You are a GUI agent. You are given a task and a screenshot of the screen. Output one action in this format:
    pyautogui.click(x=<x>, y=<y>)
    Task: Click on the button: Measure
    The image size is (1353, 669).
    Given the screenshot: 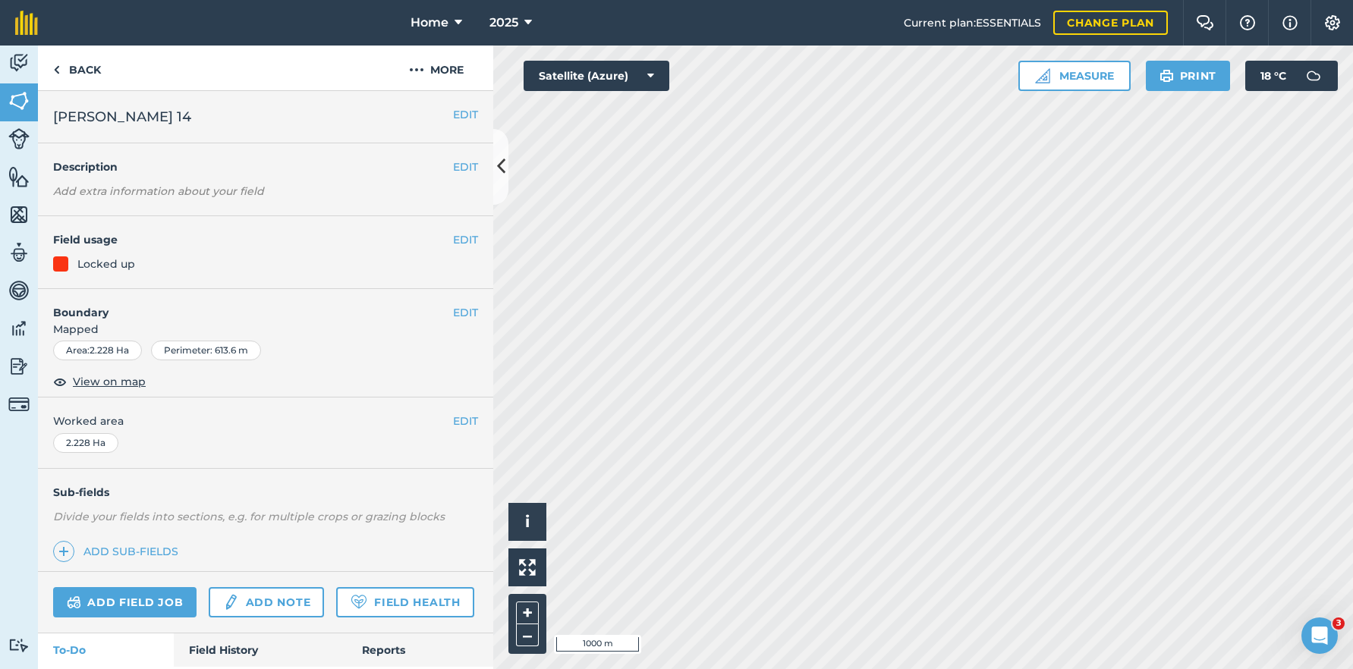 What is the action you would take?
    pyautogui.click(x=1075, y=76)
    